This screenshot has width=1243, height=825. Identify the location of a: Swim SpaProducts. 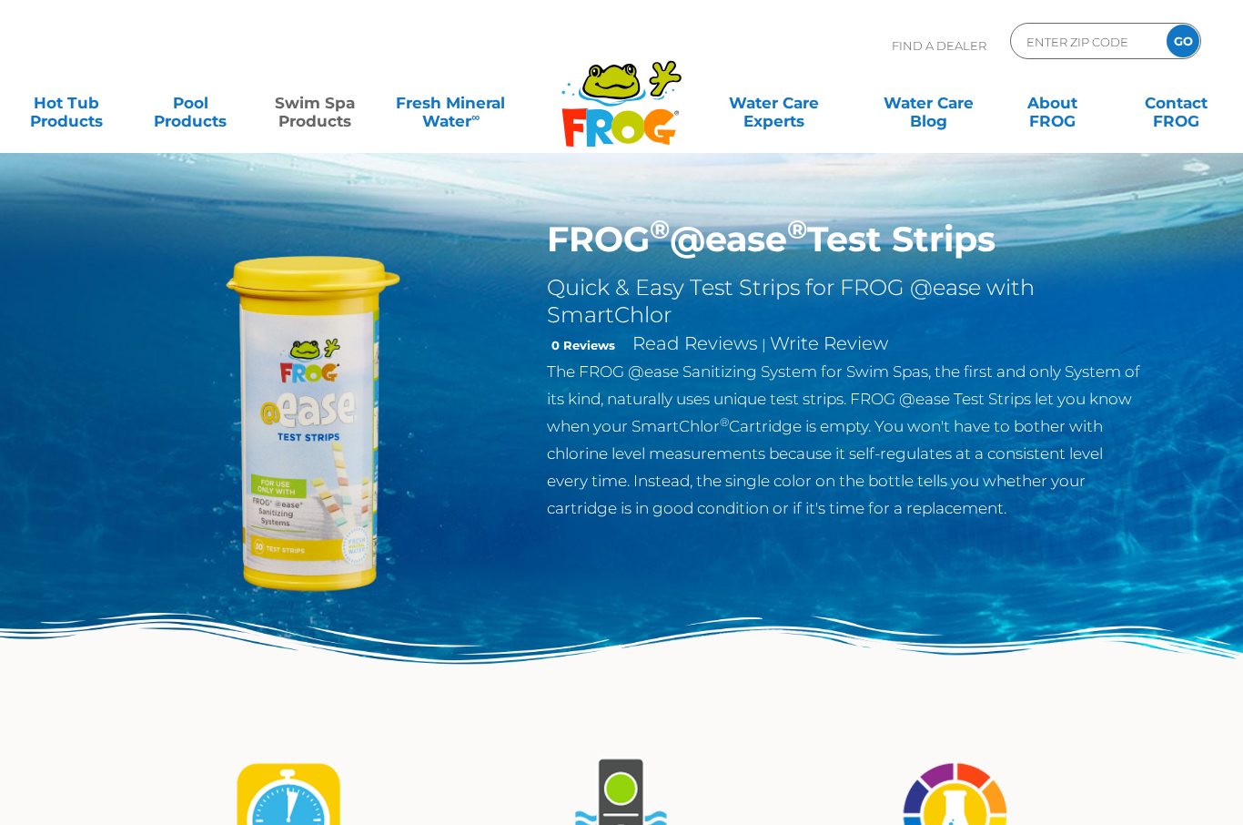
(315, 103).